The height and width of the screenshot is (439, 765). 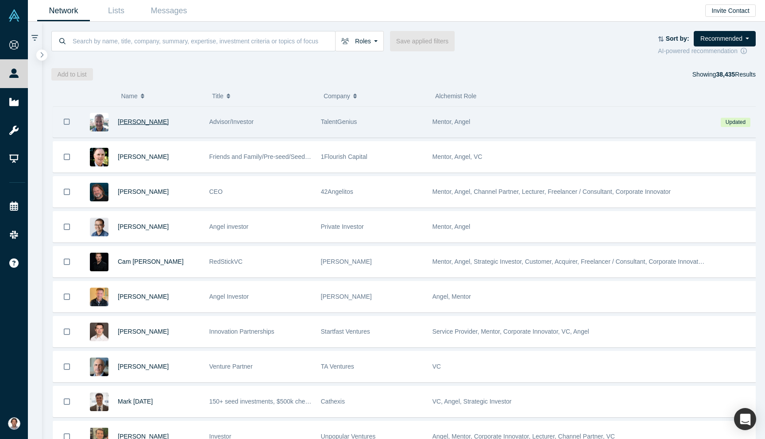 I want to click on span: VC, so click(x=437, y=367).